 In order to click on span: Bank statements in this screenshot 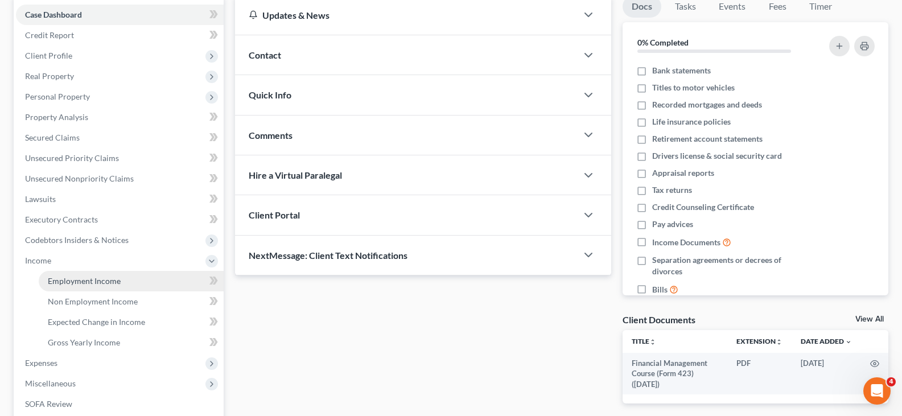, I will do `click(681, 71)`.